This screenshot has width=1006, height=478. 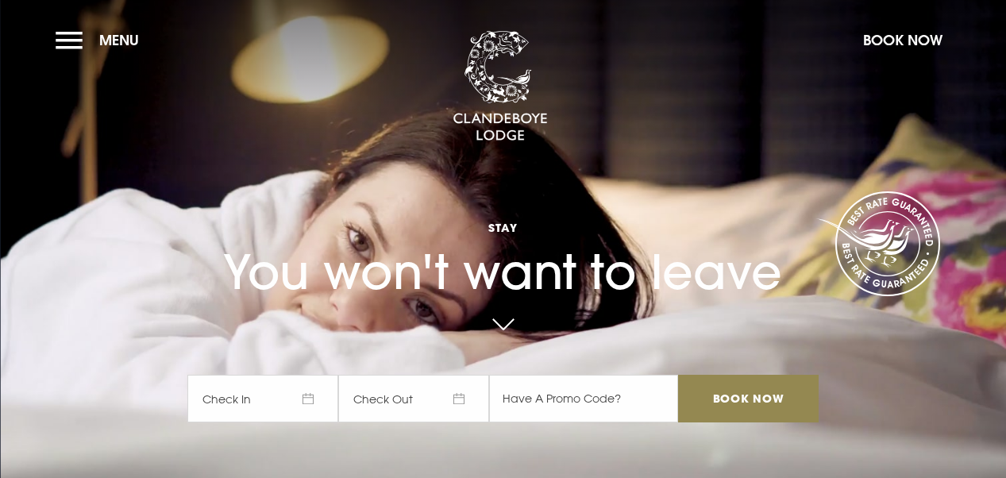 I want to click on img: Clandeboye Lodge, so click(x=500, y=87).